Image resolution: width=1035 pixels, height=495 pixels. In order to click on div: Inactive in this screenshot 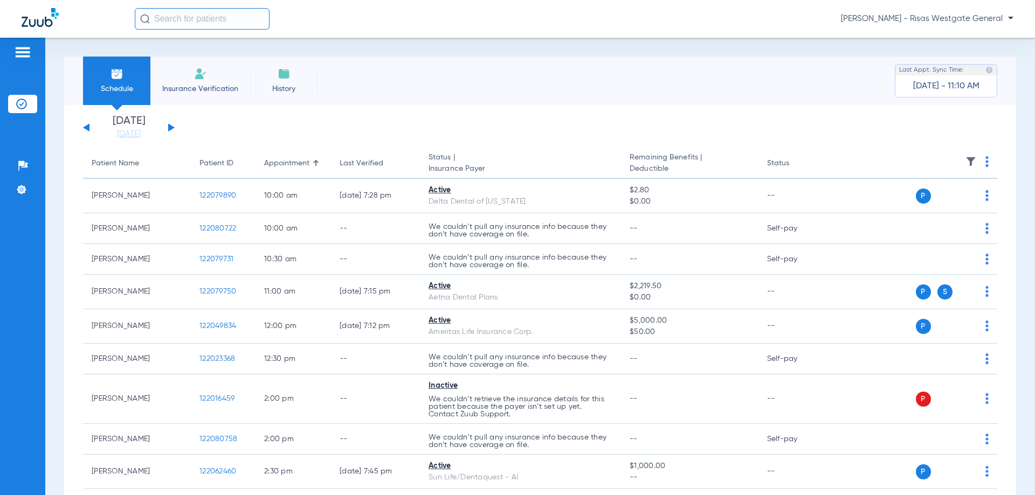, I will do `click(520, 386)`.